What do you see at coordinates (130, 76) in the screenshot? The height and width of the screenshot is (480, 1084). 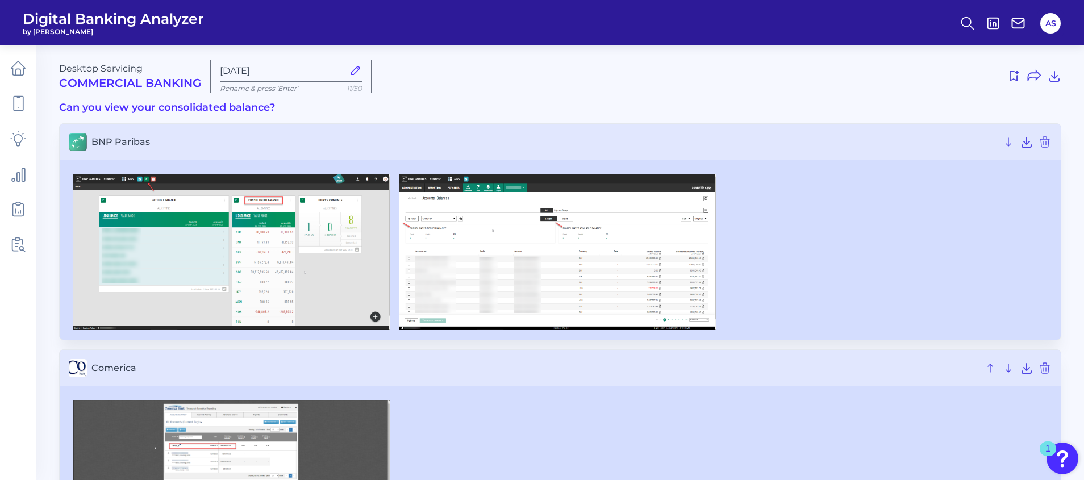 I see `div: Desktop Servicing` at bounding box center [130, 76].